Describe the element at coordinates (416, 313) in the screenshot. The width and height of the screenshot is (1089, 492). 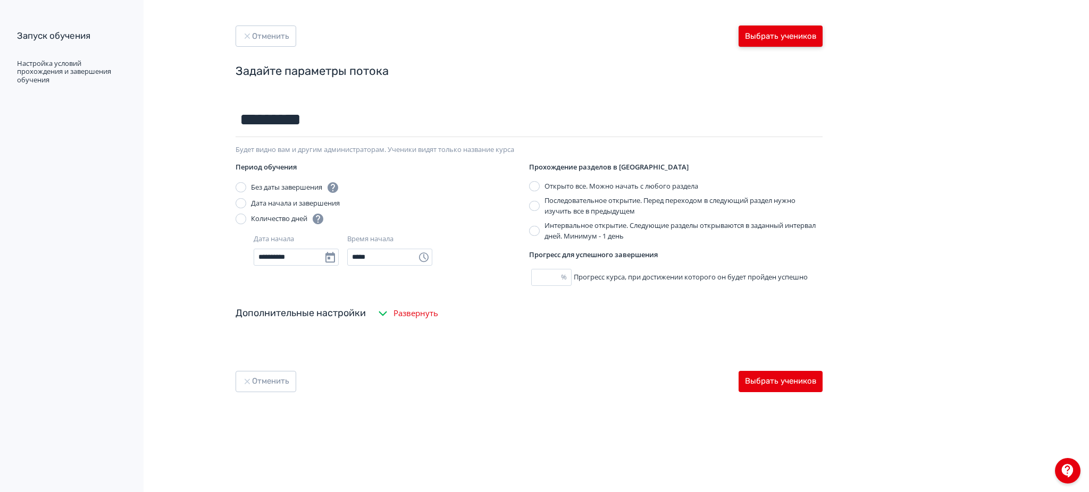
I see `span: Развернуть` at that location.